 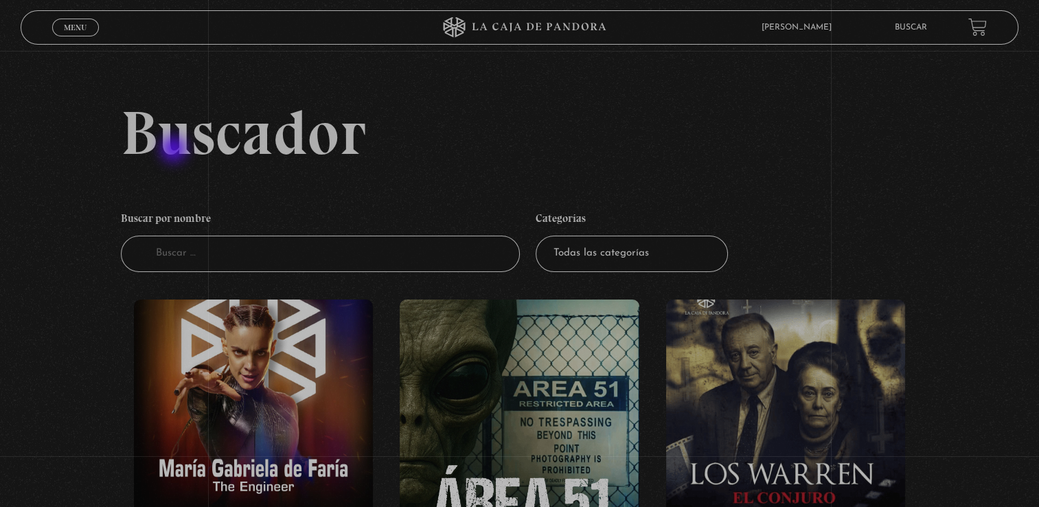 What do you see at coordinates (75, 27) in the screenshot?
I see `span: Menu` at bounding box center [75, 27].